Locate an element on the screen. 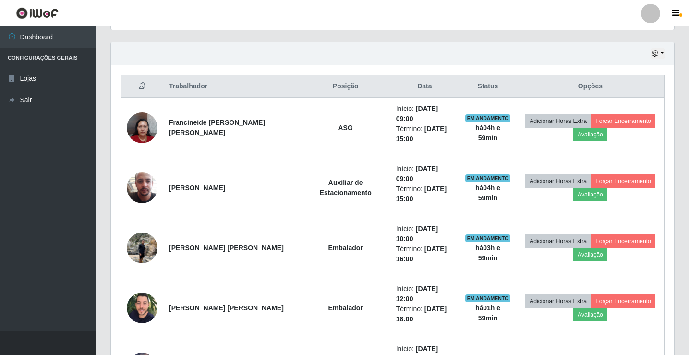 The width and height of the screenshot is (689, 355). th: Status is located at coordinates (488, 86).